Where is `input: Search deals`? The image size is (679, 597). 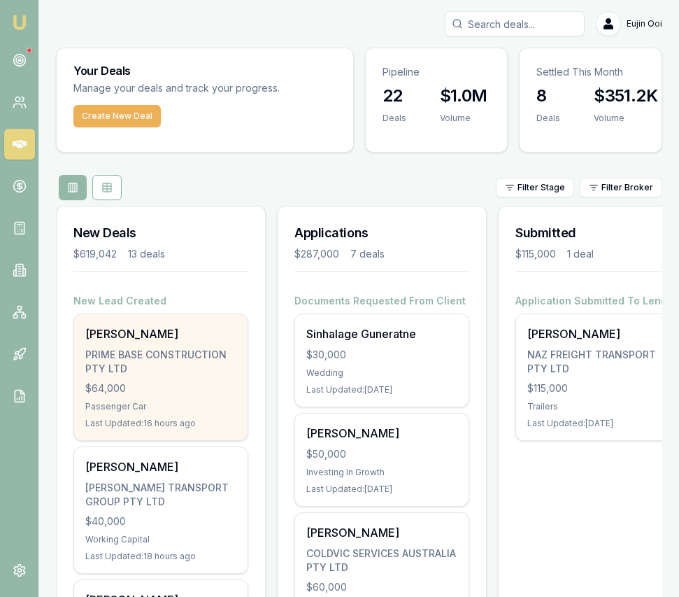
input: Search deals is located at coordinates (515, 24).